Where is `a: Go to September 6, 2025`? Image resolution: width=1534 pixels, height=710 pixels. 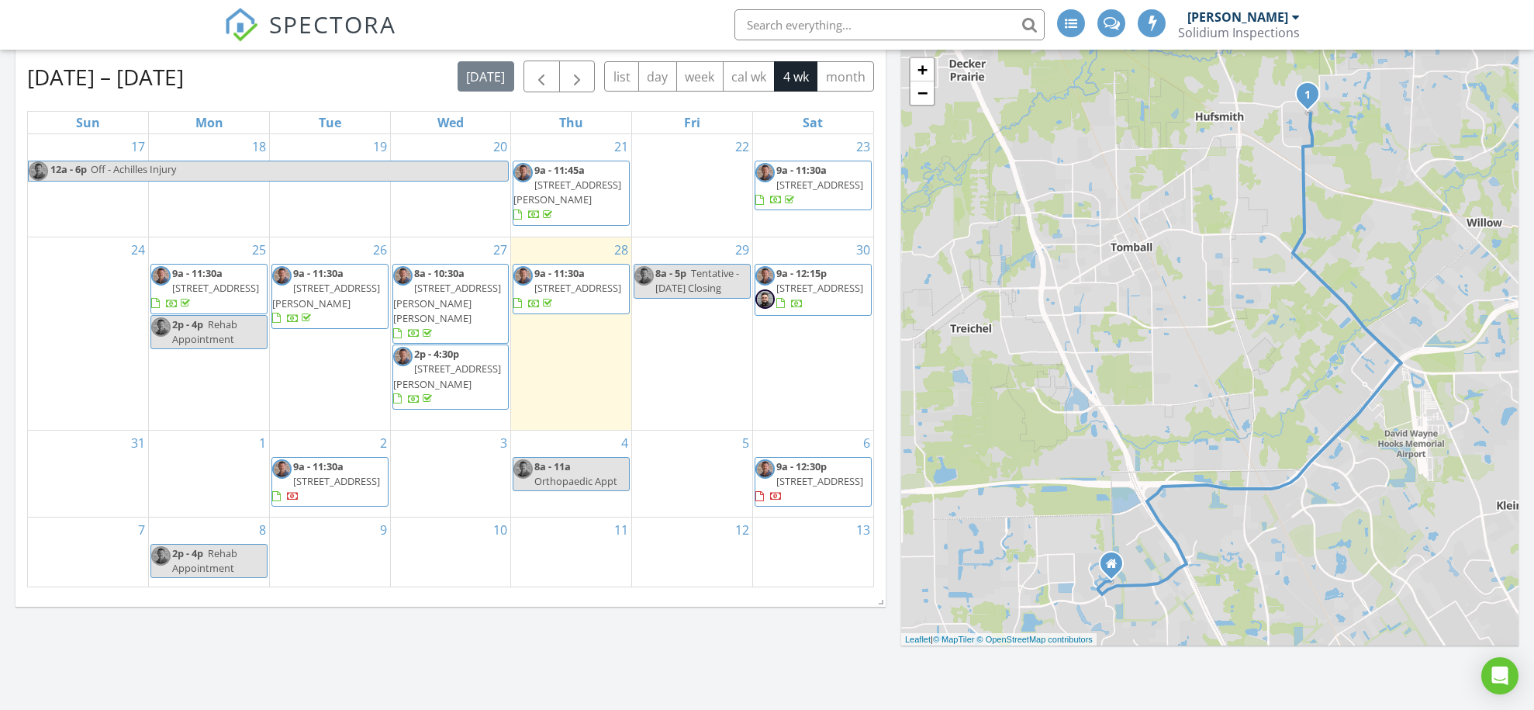
a: Go to September 6, 2025 is located at coordinates (866, 443).